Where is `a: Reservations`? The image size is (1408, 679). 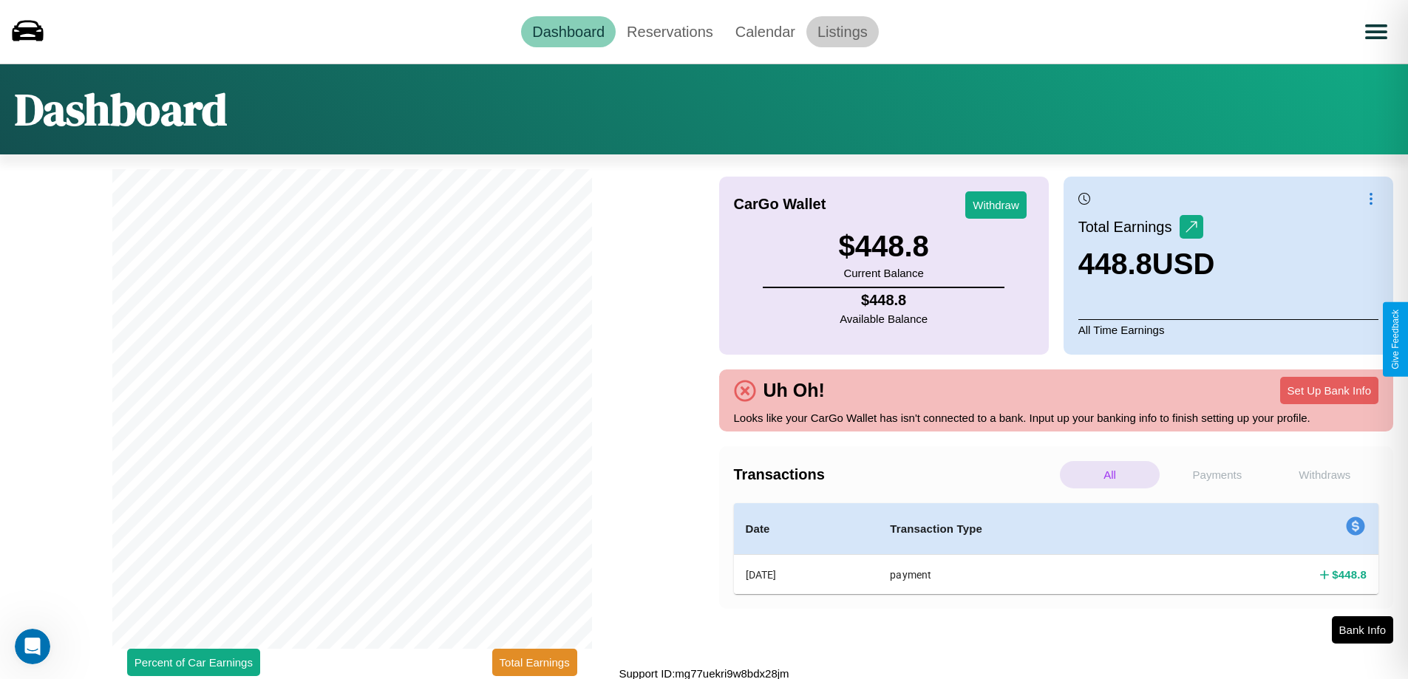 a: Reservations is located at coordinates (670, 32).